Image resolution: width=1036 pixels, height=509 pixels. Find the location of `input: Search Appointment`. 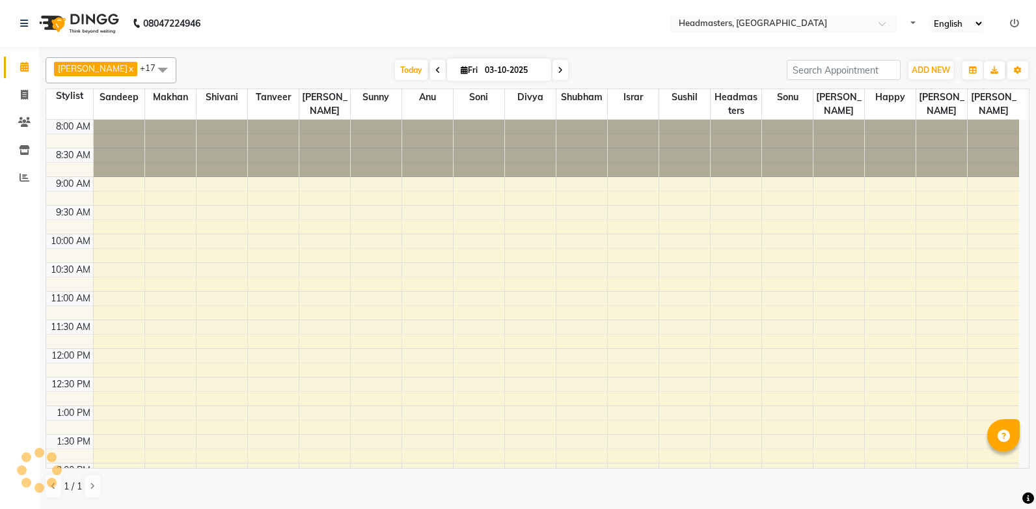

input: Search Appointment is located at coordinates (844, 70).